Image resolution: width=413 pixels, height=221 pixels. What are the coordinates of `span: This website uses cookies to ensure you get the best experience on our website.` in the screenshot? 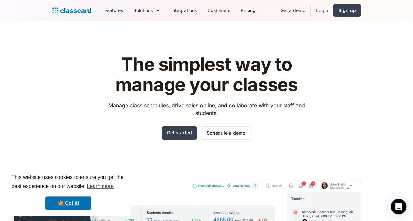 It's located at (68, 183).